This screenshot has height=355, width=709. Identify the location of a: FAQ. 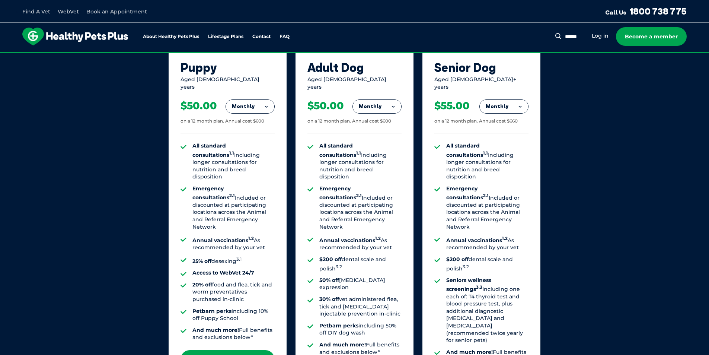
(284, 36).